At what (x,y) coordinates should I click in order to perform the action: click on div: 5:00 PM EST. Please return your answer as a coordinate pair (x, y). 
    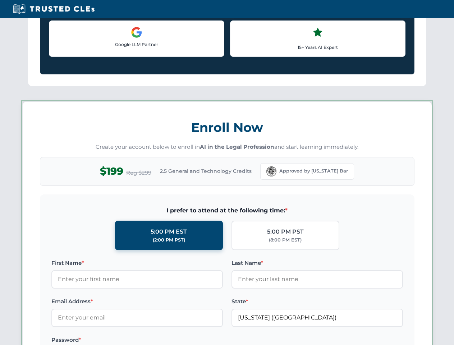
    Looking at the image, I should click on (169, 232).